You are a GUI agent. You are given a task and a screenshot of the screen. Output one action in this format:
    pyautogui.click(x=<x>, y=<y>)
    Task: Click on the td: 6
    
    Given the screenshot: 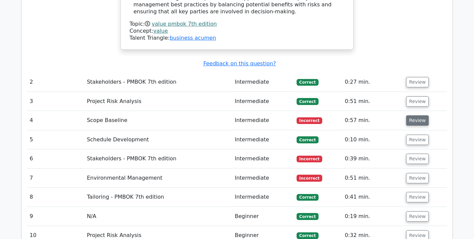 What is the action you would take?
    pyautogui.click(x=56, y=159)
    